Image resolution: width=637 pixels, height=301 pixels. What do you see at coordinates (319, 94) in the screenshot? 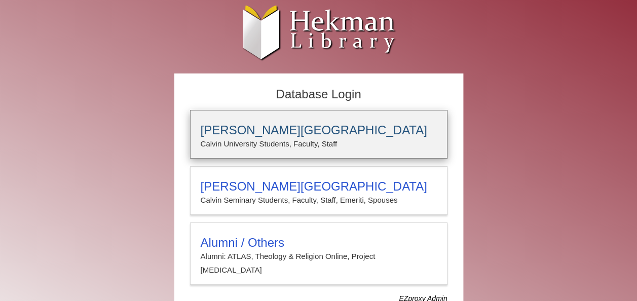
I see `h2: Database Login` at bounding box center [319, 94].